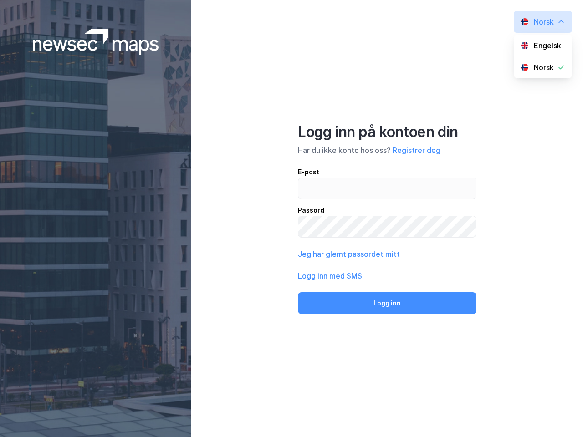 This screenshot has height=437, width=583. I want to click on button: Logg inn, so click(387, 303).